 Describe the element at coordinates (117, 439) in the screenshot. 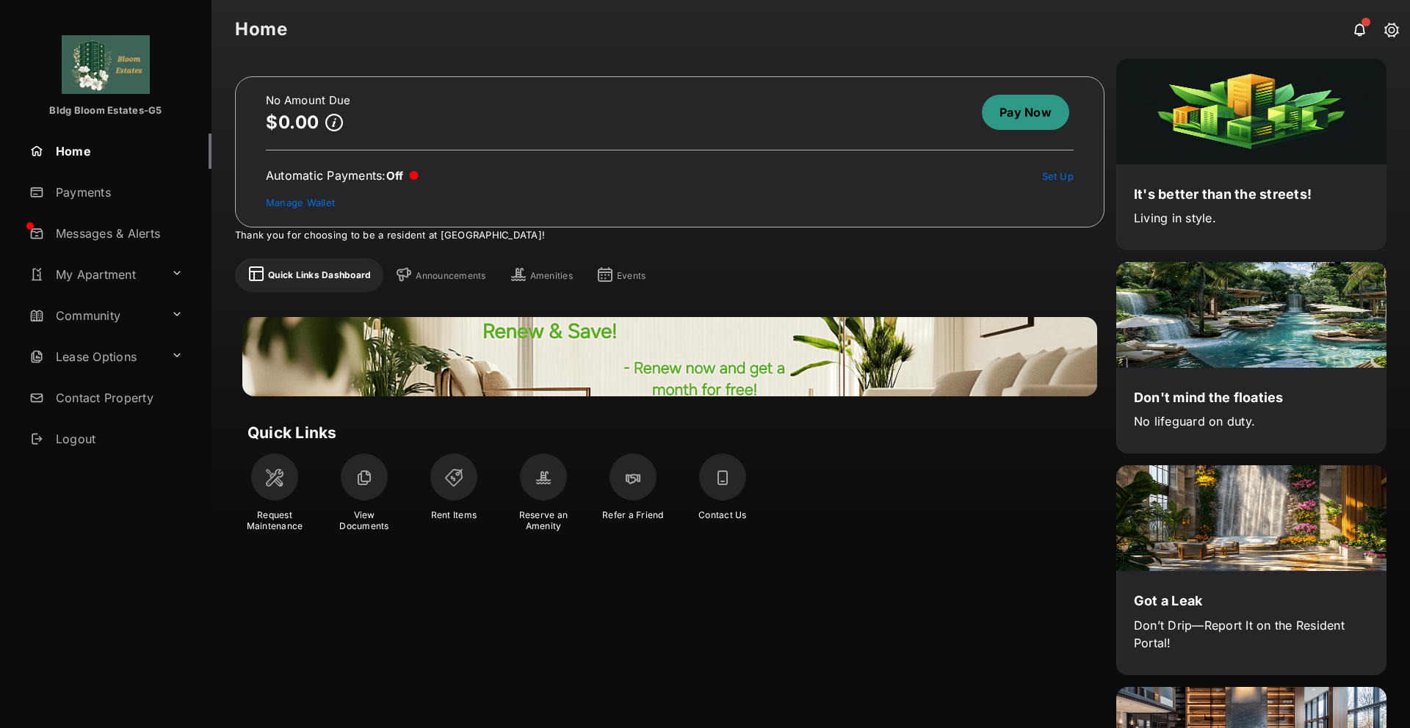

I see `a: Logout` at that location.